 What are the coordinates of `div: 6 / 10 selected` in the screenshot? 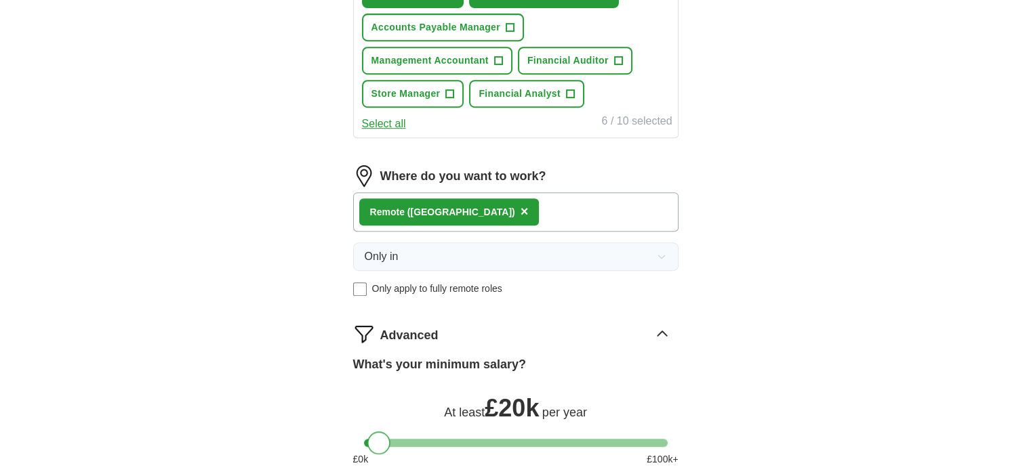 It's located at (636, 123).